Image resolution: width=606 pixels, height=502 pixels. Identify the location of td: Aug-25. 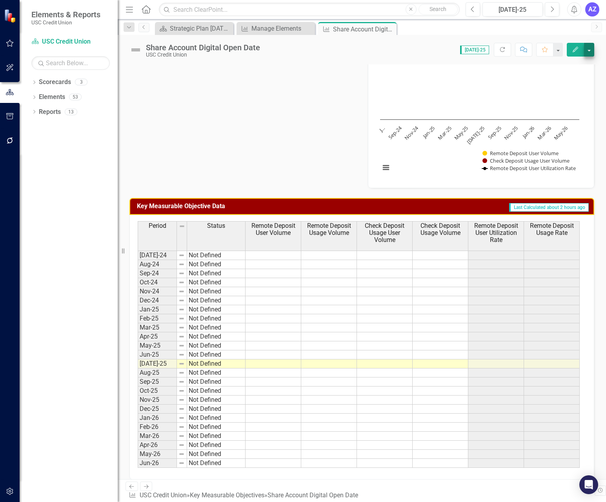
(157, 372).